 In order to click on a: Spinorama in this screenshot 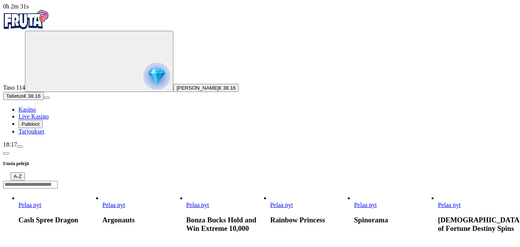, I will do `click(365, 205)`.